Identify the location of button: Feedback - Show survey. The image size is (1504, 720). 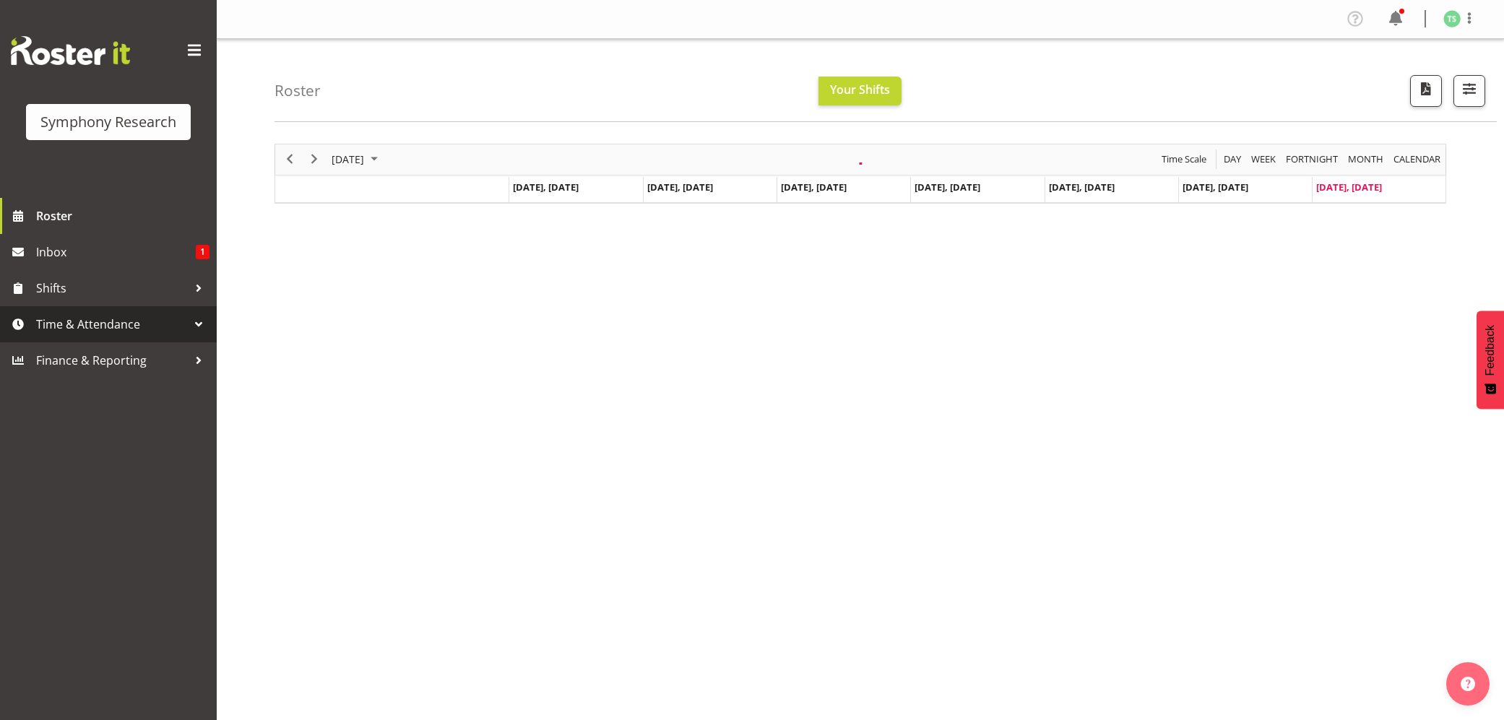
(1490, 360).